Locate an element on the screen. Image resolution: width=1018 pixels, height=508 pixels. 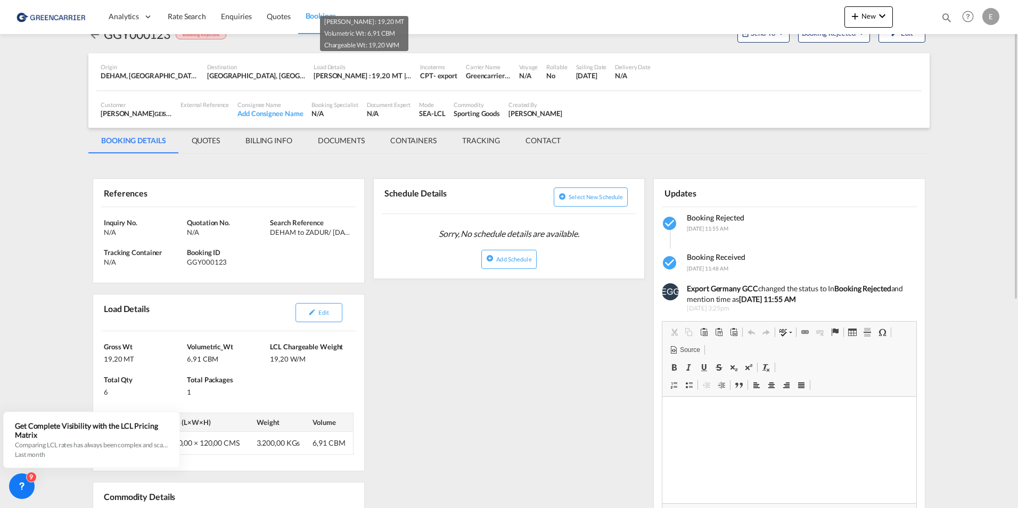
span: Select new schedule is located at coordinates (596, 196).